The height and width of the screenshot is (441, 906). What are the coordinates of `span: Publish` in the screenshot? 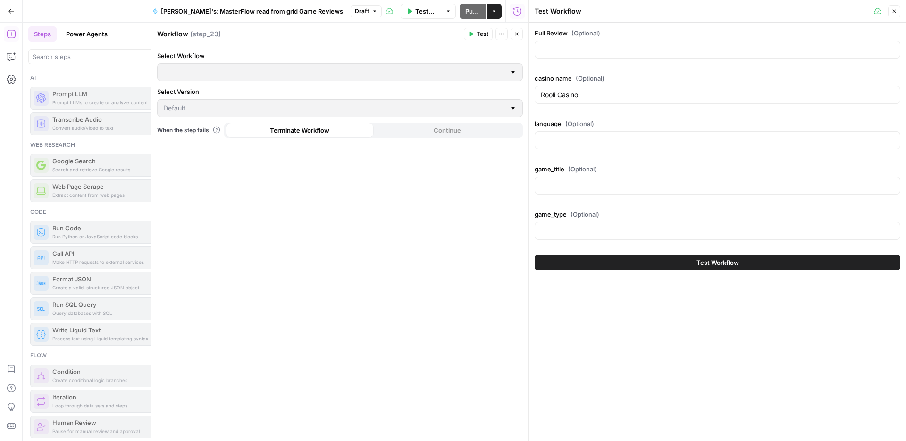 It's located at (473, 11).